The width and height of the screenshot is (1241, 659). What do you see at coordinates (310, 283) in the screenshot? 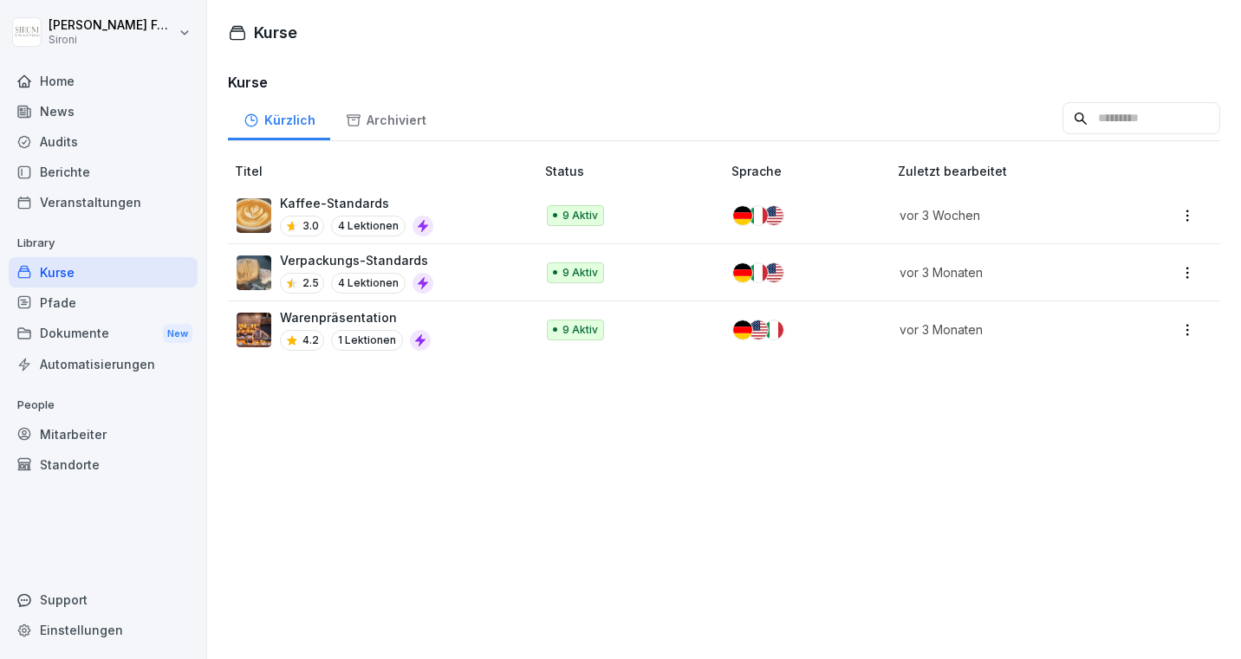
I see `p: 2.5` at bounding box center [310, 283].